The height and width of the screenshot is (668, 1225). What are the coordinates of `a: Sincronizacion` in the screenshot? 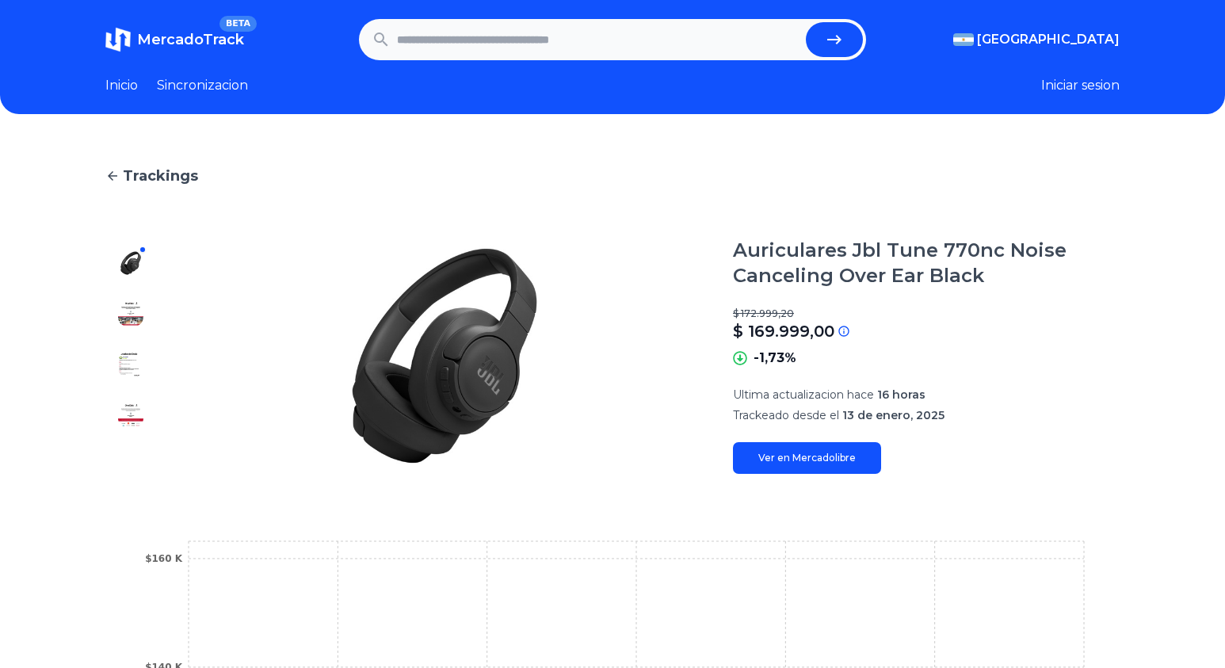 It's located at (202, 86).